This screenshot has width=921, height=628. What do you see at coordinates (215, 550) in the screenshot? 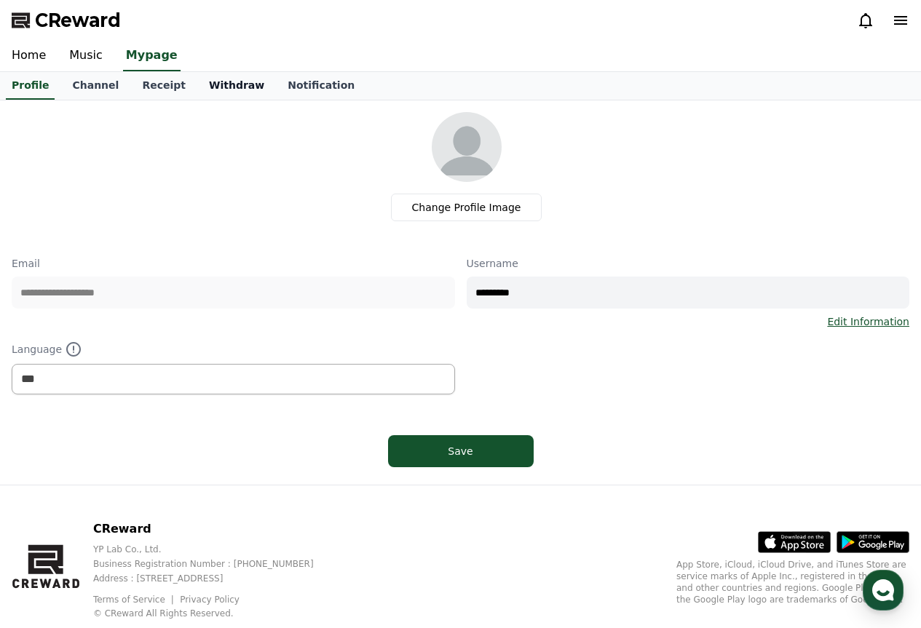
I see `p: YP Lab Co., Ltd.` at bounding box center [215, 550].